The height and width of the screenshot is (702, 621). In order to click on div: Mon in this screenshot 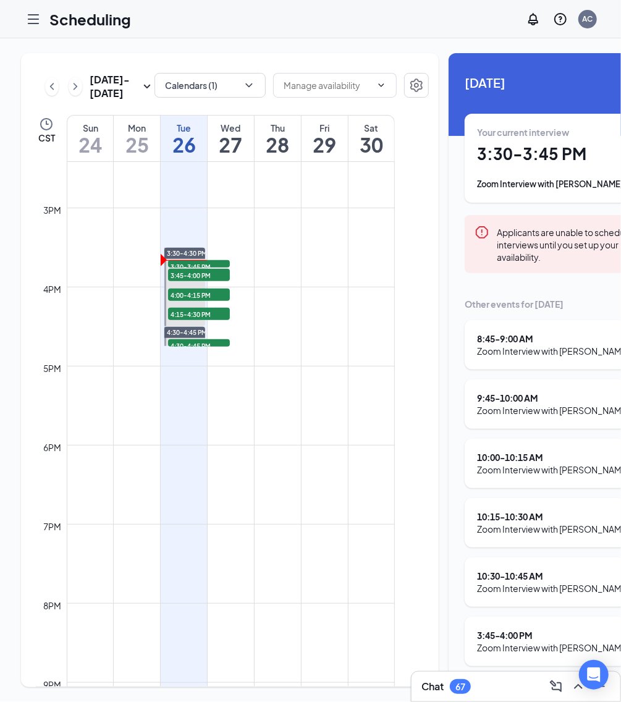, I will do `click(136, 128)`.